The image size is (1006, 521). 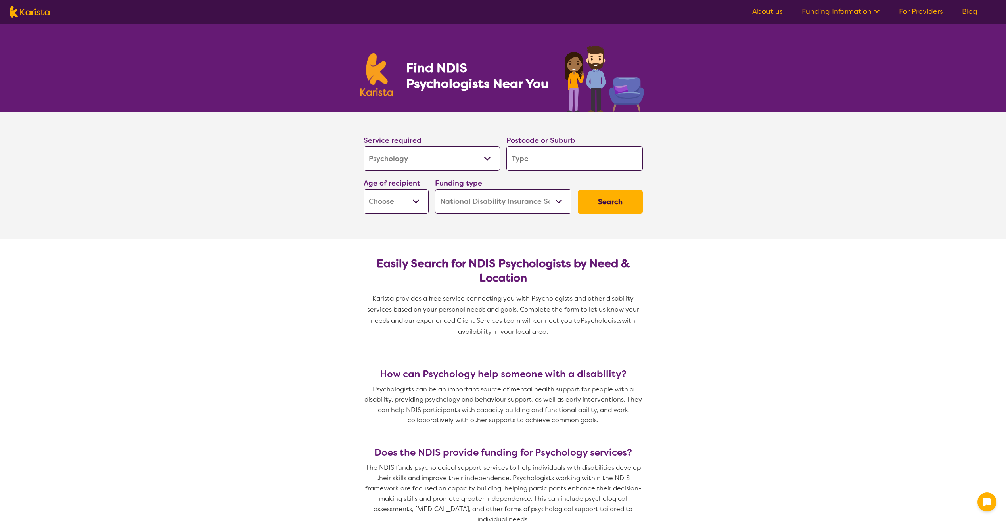 I want to click on span: Psychologists, so click(x=601, y=321).